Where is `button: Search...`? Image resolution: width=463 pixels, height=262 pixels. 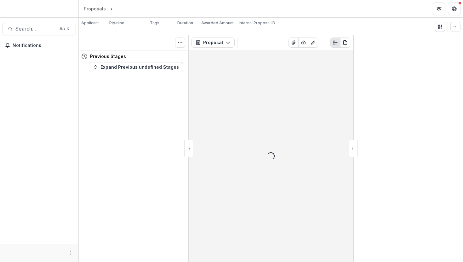
button: Search... is located at coordinates (39, 29).